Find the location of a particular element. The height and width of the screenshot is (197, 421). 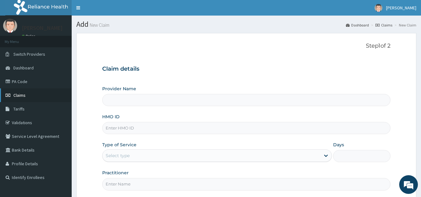

a: Claims is located at coordinates (384, 25).